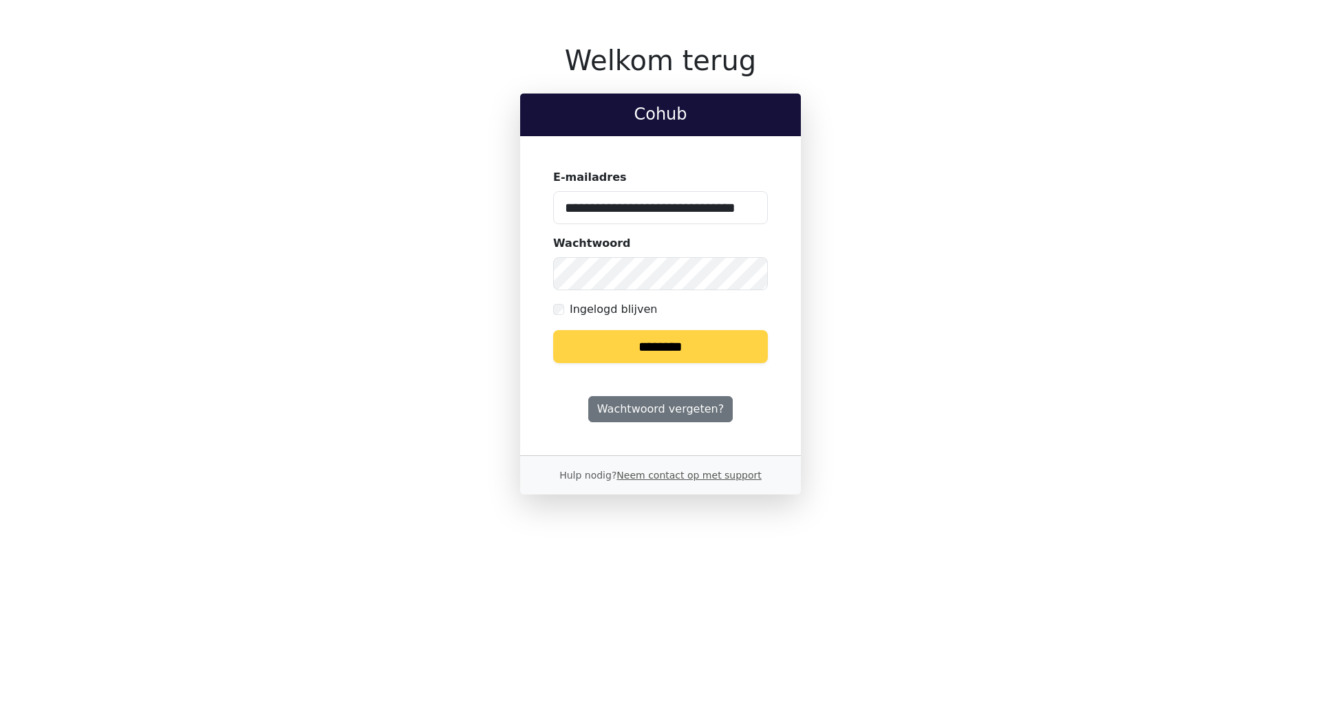 The height and width of the screenshot is (709, 1321). What do you see at coordinates (661, 61) in the screenshot?
I see `h1: Welkom terug` at bounding box center [661, 61].